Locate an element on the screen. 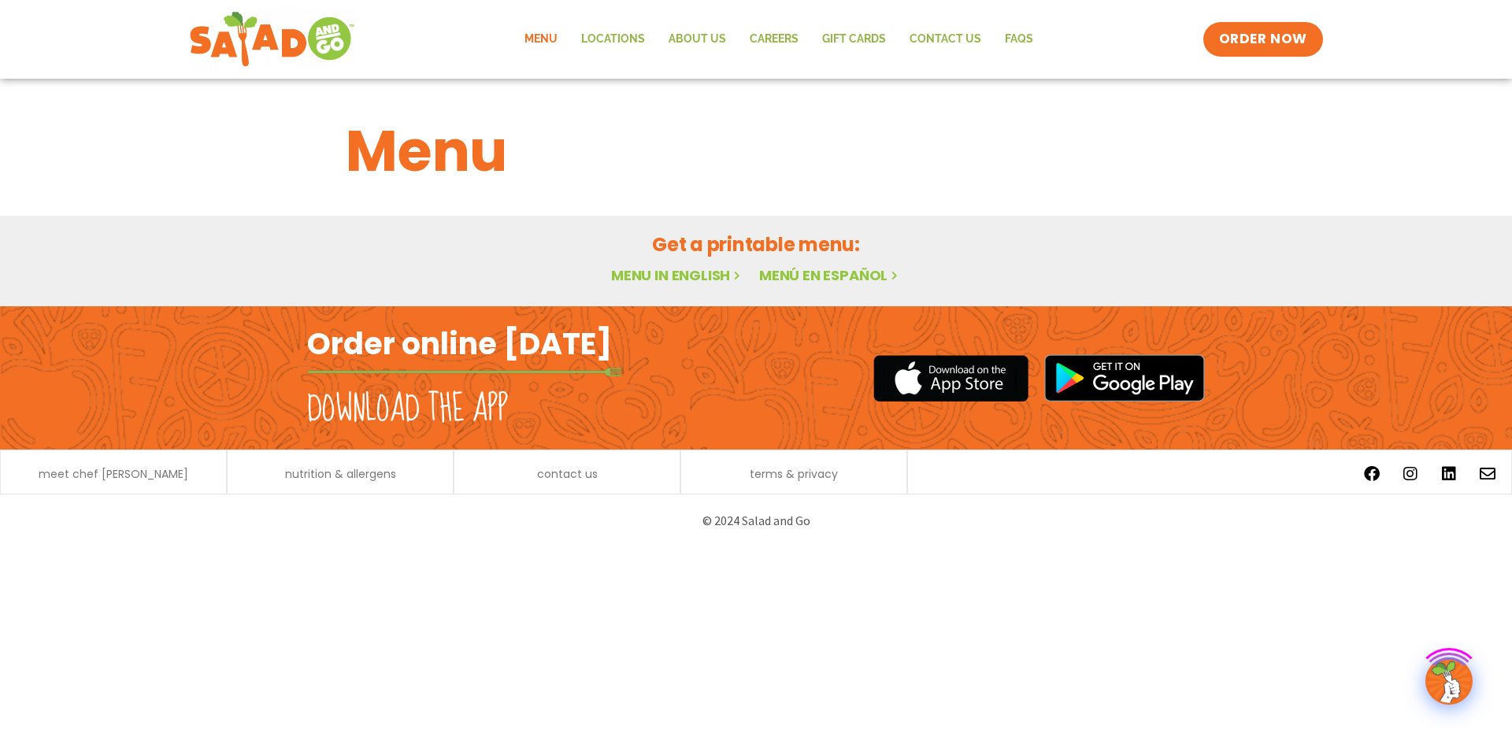 The width and height of the screenshot is (1512, 744). a: contact us is located at coordinates (567, 474).